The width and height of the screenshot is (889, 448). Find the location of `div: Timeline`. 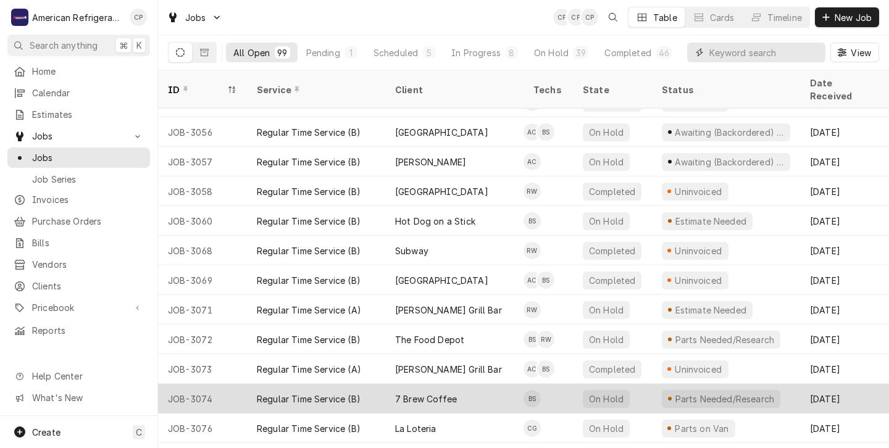

div: Timeline is located at coordinates (785, 17).